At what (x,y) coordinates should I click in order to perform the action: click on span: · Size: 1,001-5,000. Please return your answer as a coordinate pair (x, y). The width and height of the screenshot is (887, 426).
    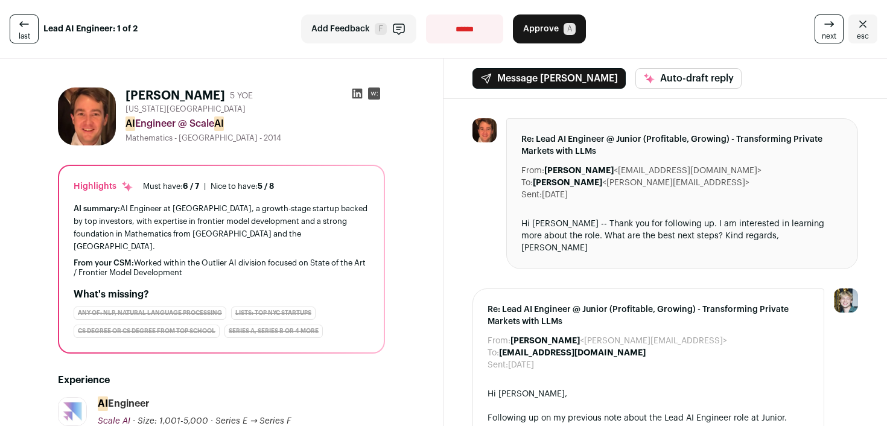
    Looking at the image, I should click on (170, 421).